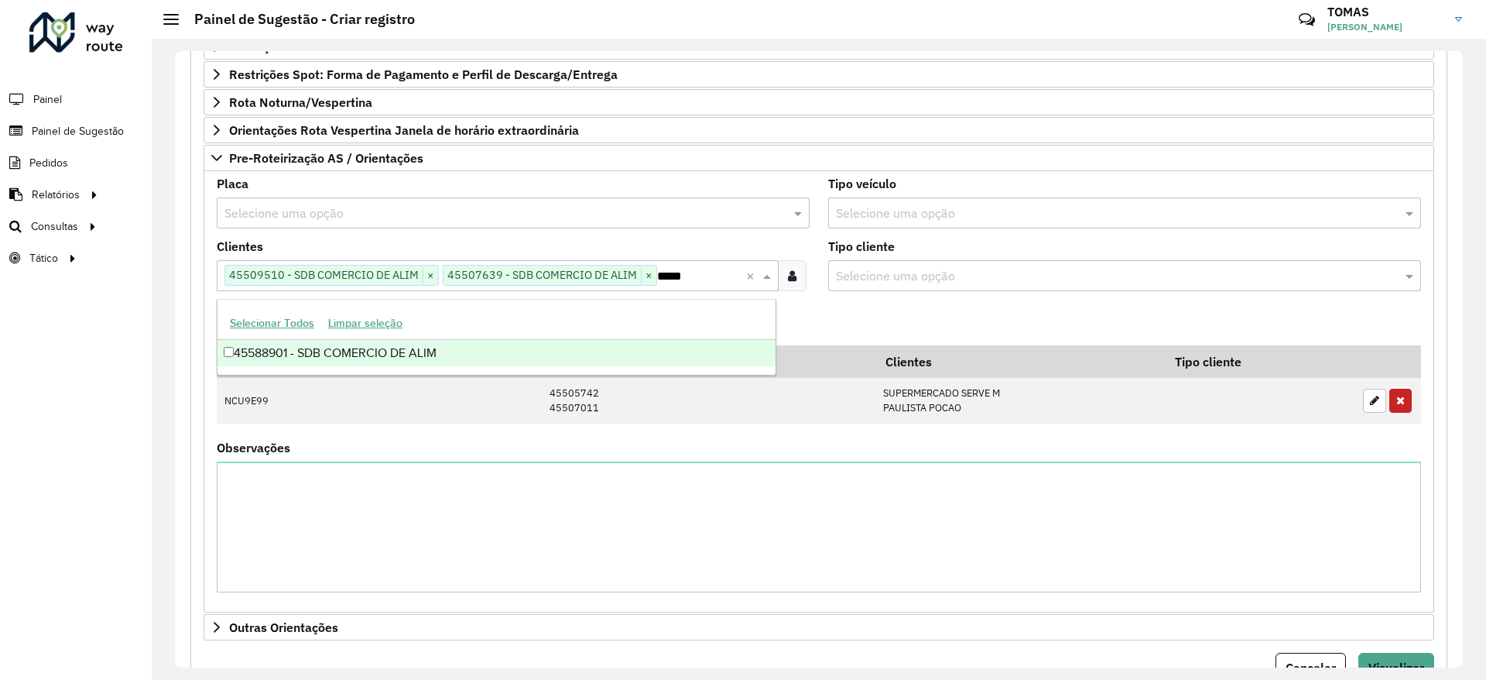 The width and height of the screenshot is (1486, 680). Describe the element at coordinates (253, 447) in the screenshot. I see `label: Observações` at that location.